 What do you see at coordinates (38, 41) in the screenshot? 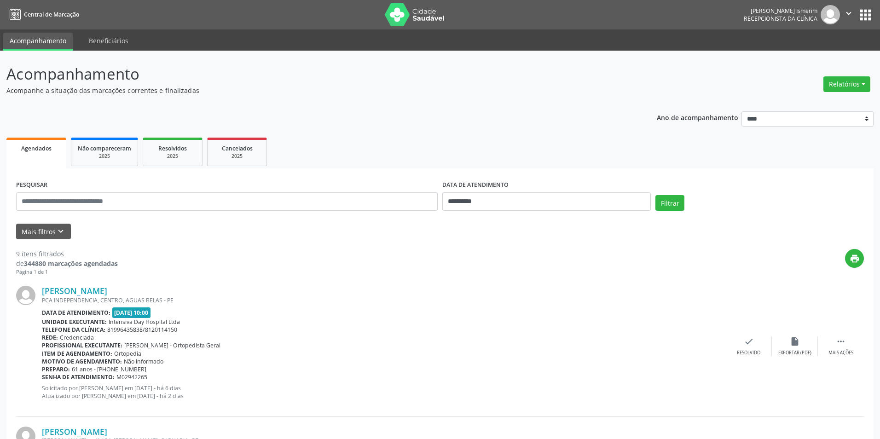
I see `a: Acompanhamento` at bounding box center [38, 41].